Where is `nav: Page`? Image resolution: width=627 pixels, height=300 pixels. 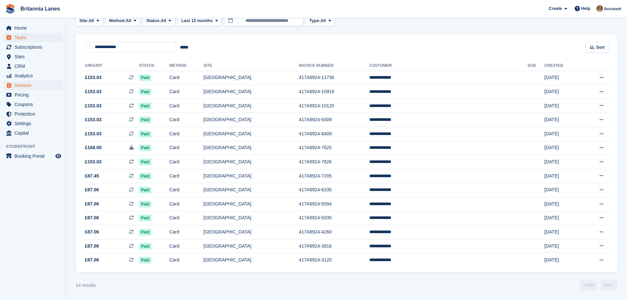 nav: Page is located at coordinates (598, 285).